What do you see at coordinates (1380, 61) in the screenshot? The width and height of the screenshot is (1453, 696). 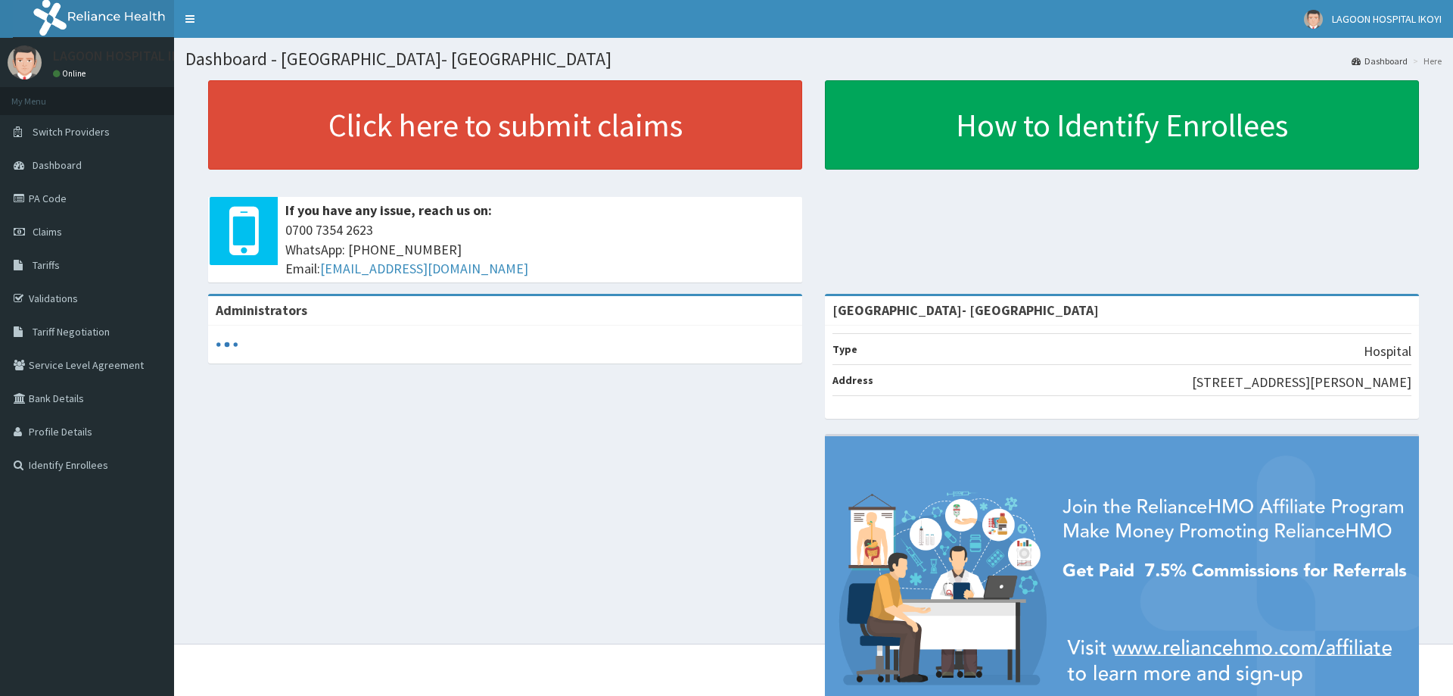 I see `a: Dashboard` at bounding box center [1380, 61].